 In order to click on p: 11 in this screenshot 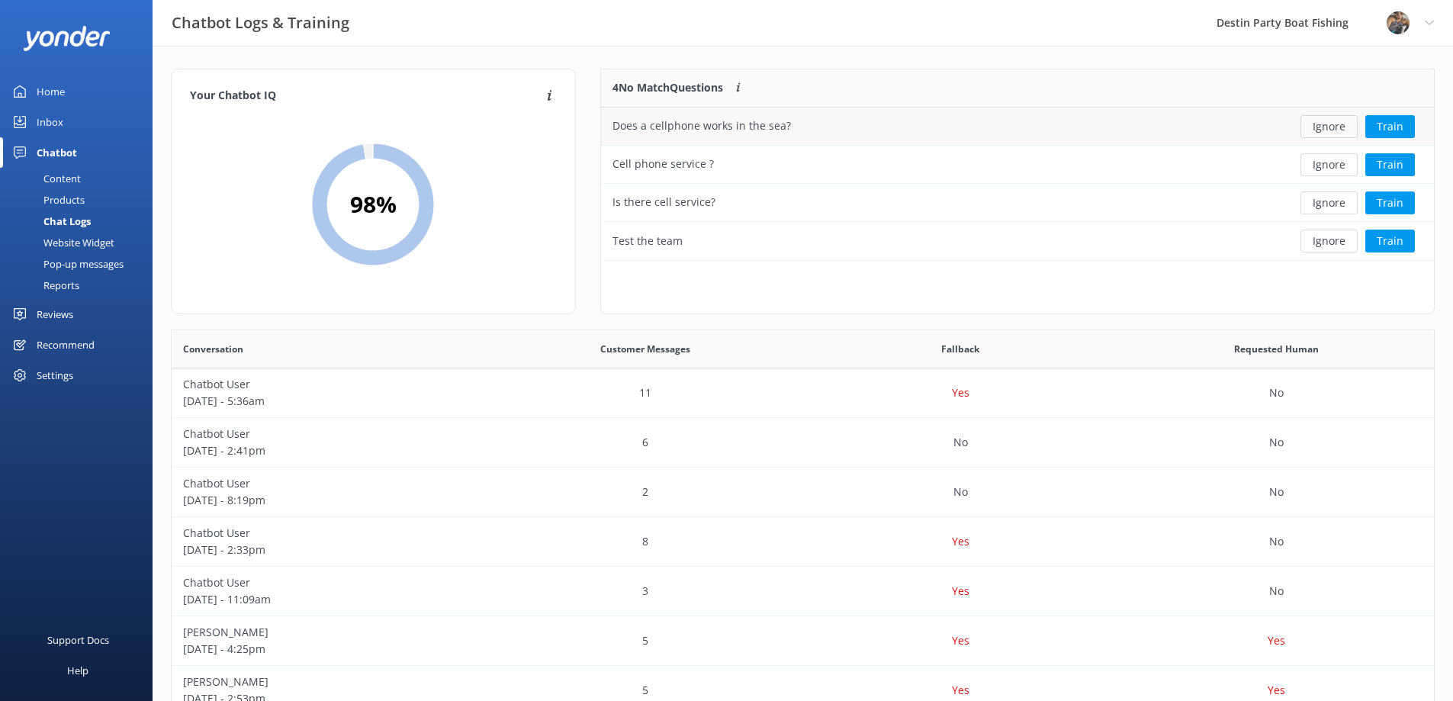, I will do `click(645, 393)`.